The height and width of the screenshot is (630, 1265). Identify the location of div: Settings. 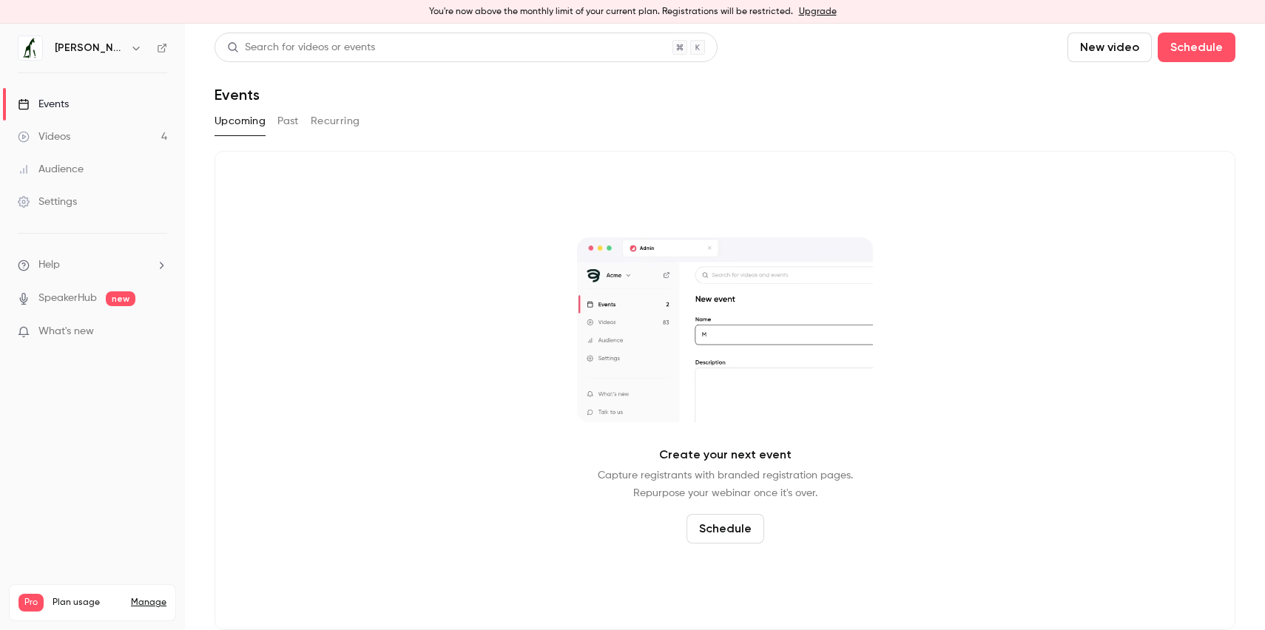
(47, 202).